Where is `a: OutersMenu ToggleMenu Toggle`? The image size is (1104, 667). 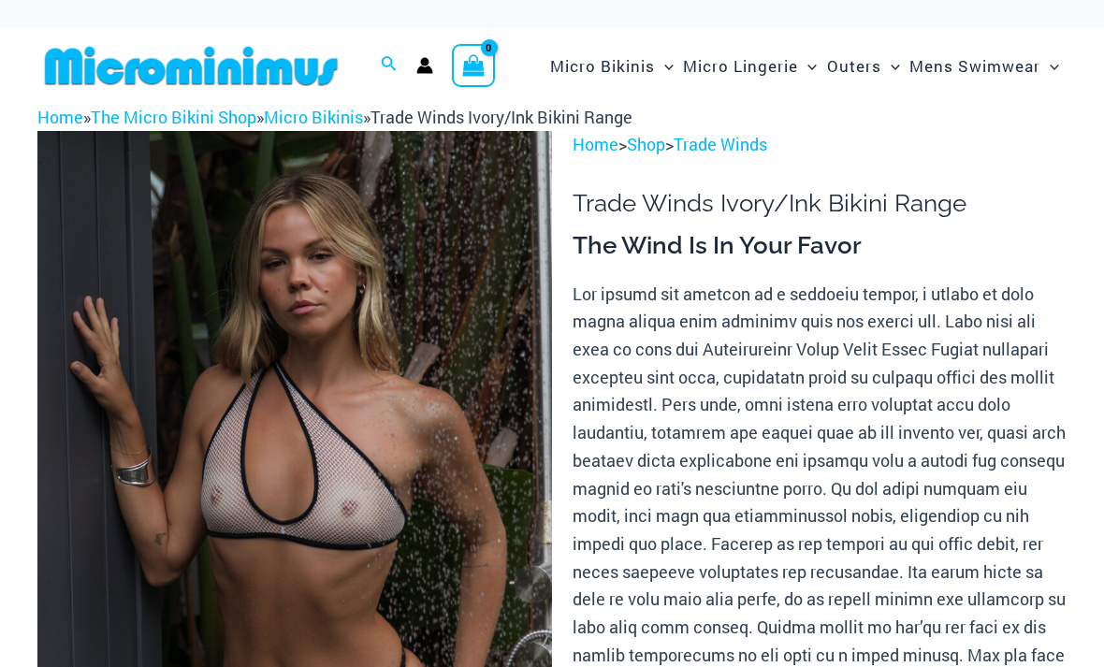 a: OutersMenu ToggleMenu Toggle is located at coordinates (863, 65).